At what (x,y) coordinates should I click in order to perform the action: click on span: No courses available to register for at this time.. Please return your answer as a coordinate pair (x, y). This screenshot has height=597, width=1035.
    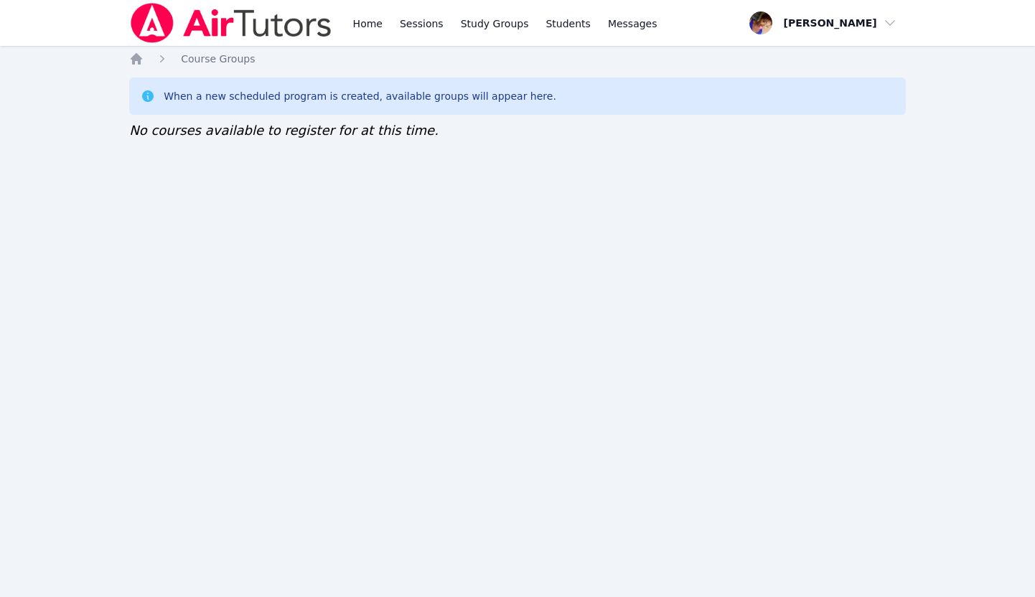
    Looking at the image, I should click on (284, 130).